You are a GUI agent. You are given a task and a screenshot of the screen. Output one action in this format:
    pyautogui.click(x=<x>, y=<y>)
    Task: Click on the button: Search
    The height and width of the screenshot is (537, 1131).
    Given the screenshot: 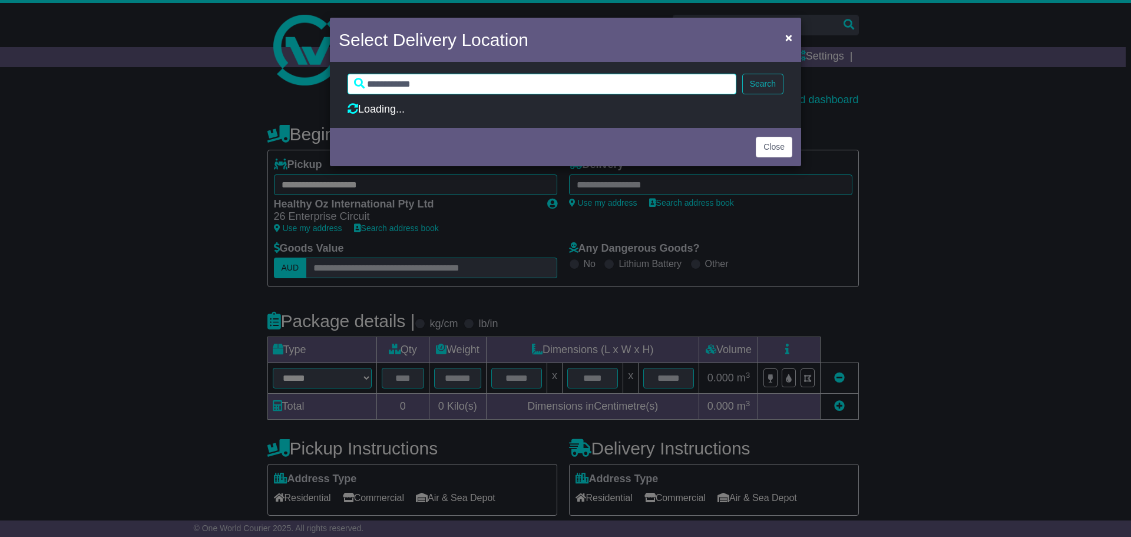 What is the action you would take?
    pyautogui.click(x=763, y=84)
    